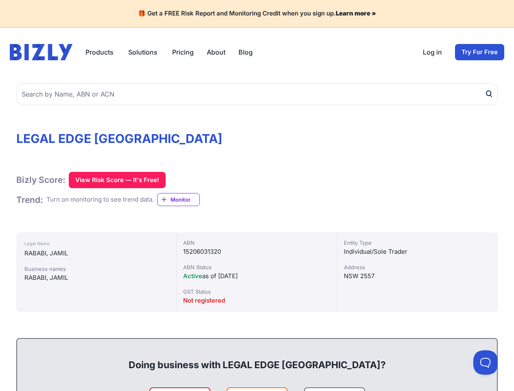 The width and height of the screenshot is (514, 391). What do you see at coordinates (185, 199) in the screenshot?
I see `span: Monitor` at bounding box center [185, 199].